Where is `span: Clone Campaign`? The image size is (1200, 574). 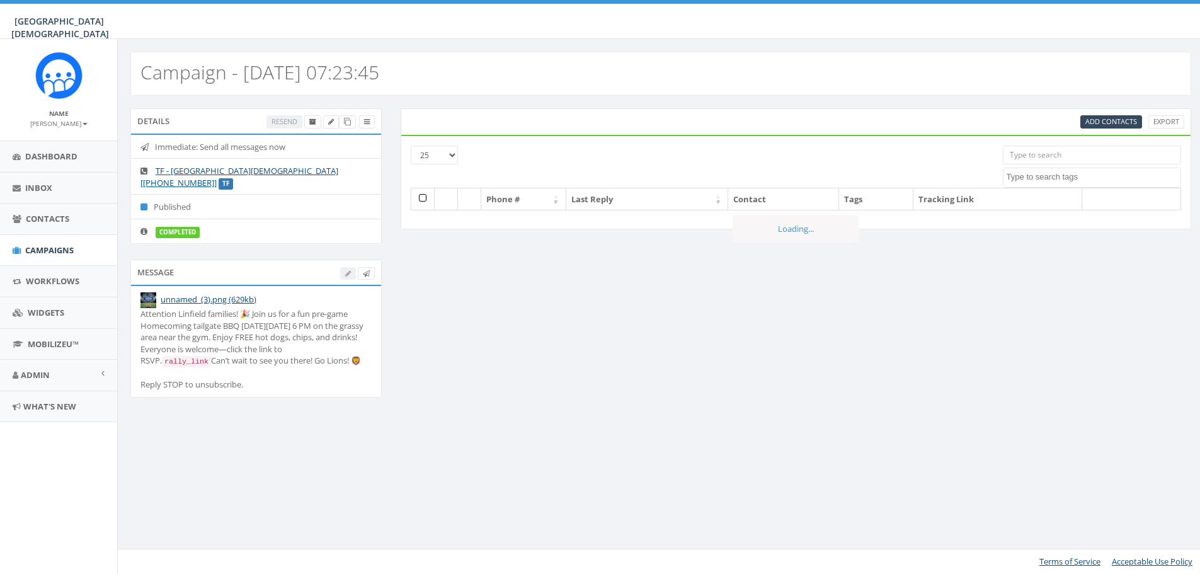 span: Clone Campaign is located at coordinates (347, 121).